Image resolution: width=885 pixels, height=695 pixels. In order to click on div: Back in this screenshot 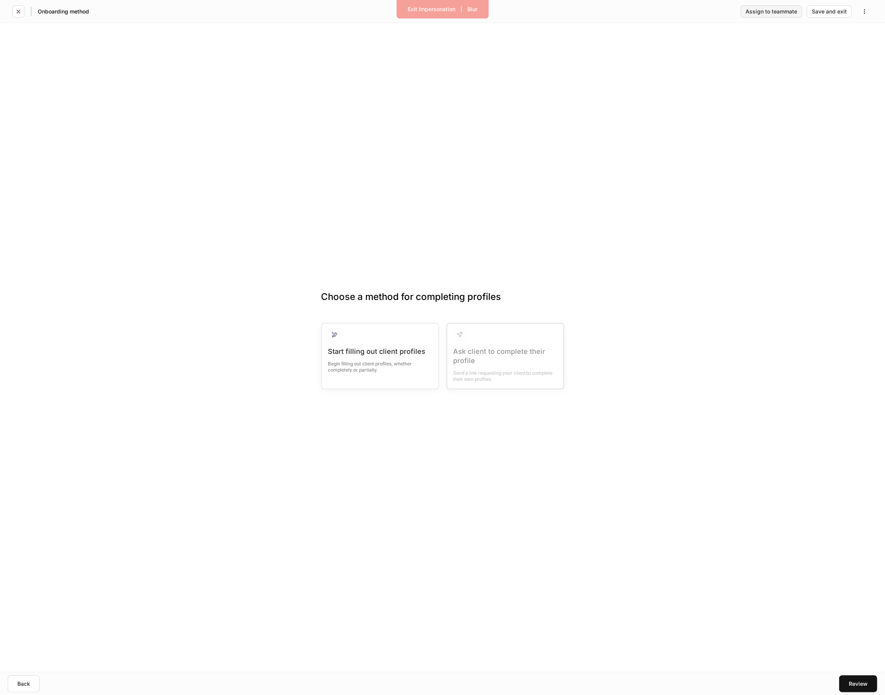, I will do `click(23, 684)`.